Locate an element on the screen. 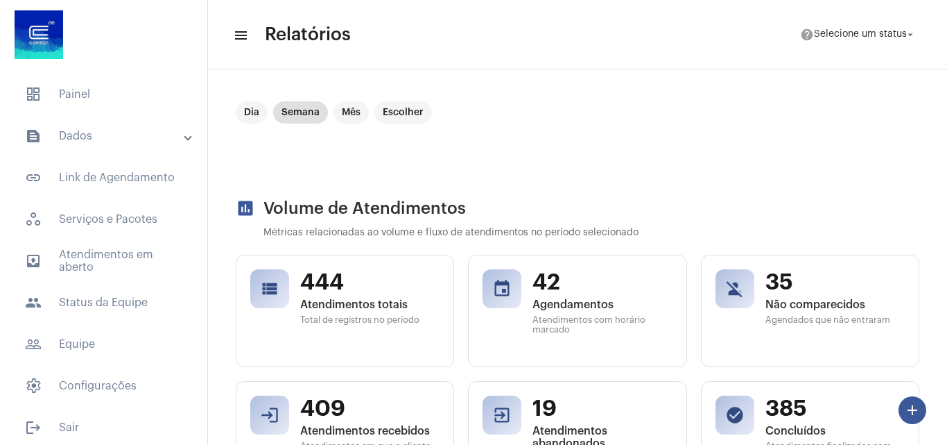 The image size is (947, 445). h2: Volume de Atendimentos is located at coordinates (578, 208).